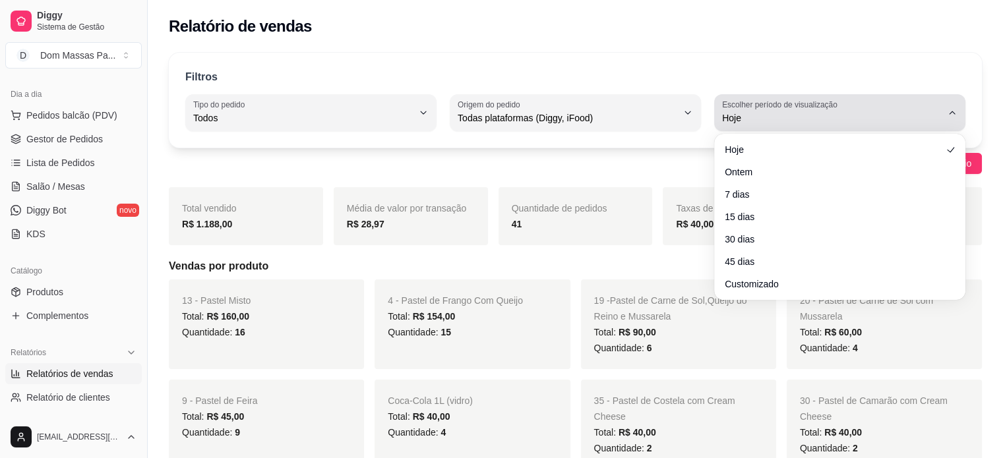 Image resolution: width=1003 pixels, height=458 pixels. Describe the element at coordinates (70, 374) in the screenshot. I see `span: Relatórios de vendas` at that location.